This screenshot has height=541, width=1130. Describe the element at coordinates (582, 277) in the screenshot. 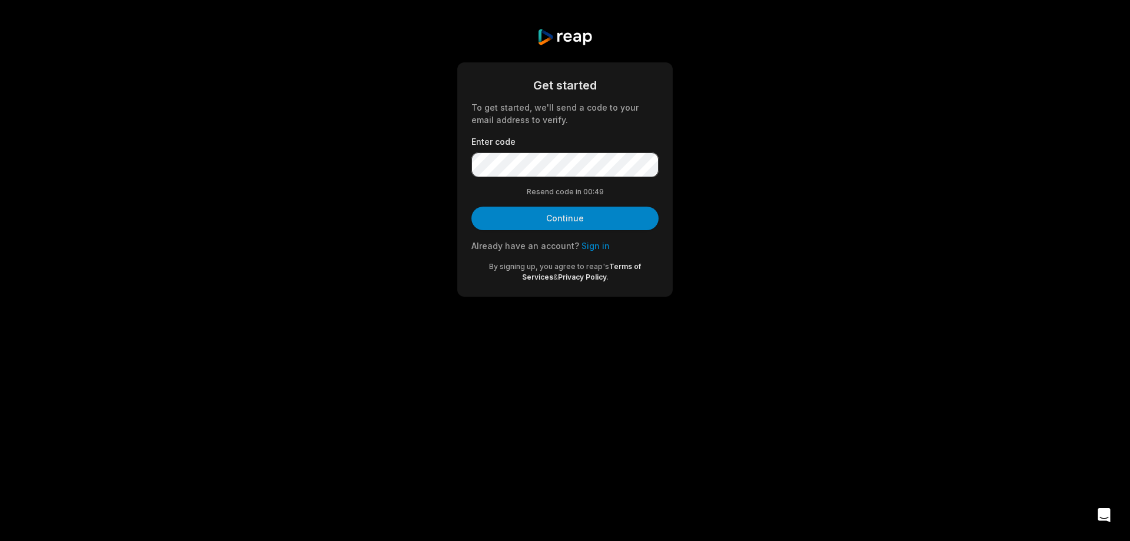

I see `a: Privacy Policy` at that location.